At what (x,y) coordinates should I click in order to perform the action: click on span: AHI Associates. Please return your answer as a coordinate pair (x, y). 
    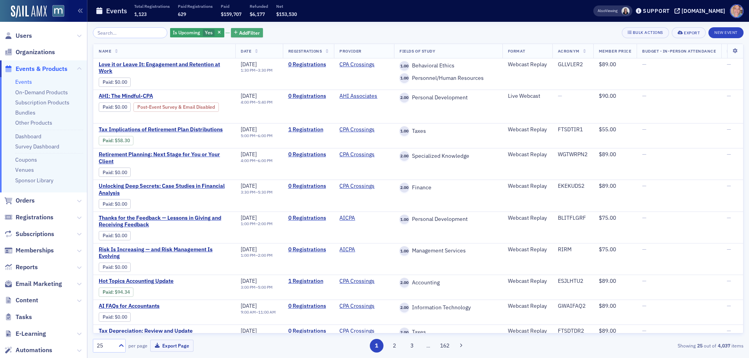
    Looking at the image, I should click on (364, 96).